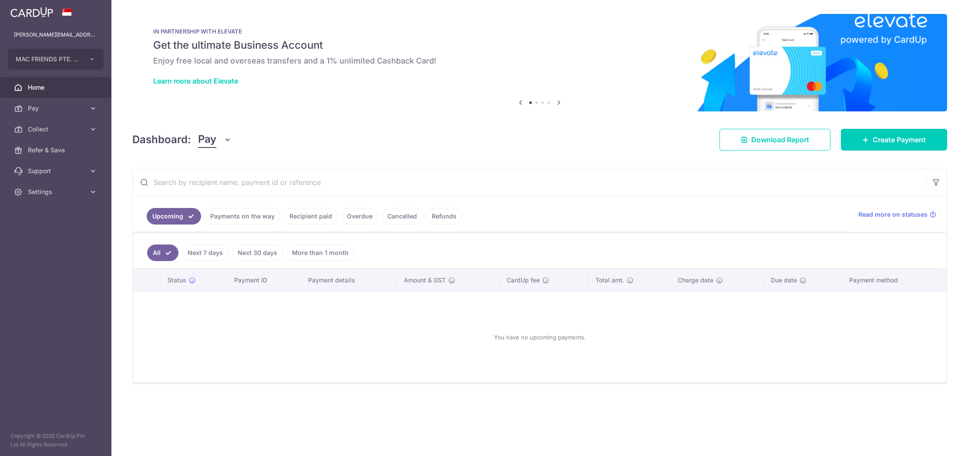  I want to click on button: MAC FRIENDS PTE. LTD., so click(56, 59).